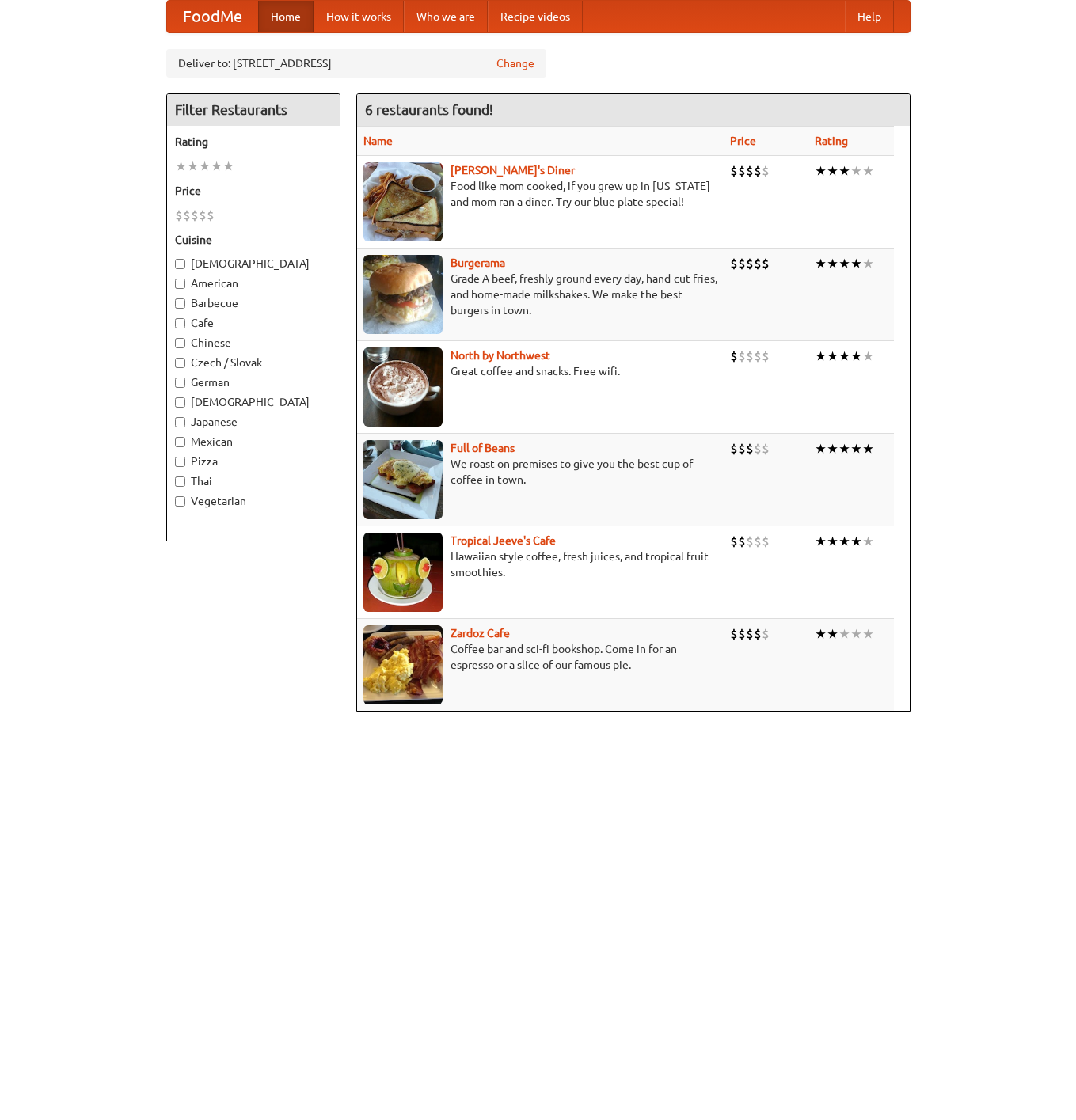 This screenshot has height=1120, width=1076. I want to click on a: North by Northwest, so click(500, 355).